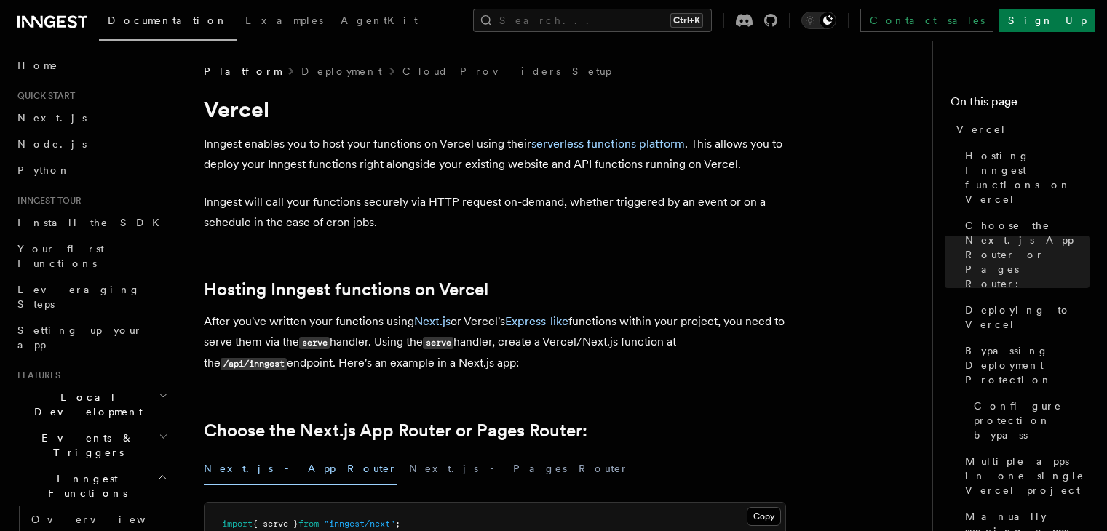 The image size is (1107, 531). What do you see at coordinates (60, 256) in the screenshot?
I see `span: Your first Functions` at bounding box center [60, 256].